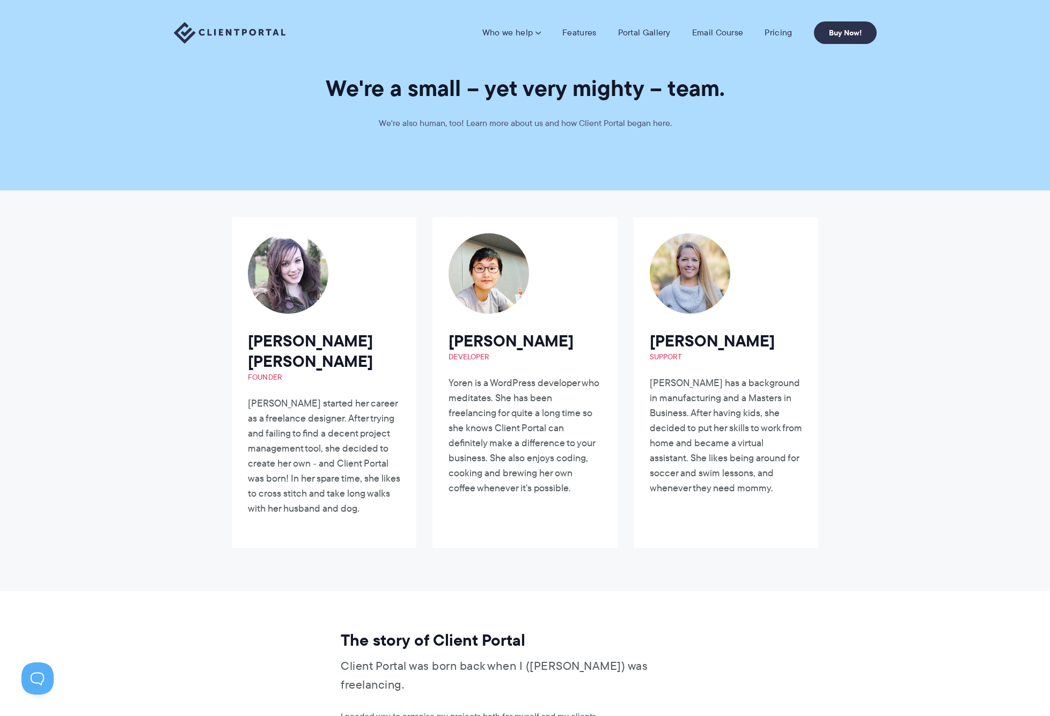 The height and width of the screenshot is (716, 1050). Describe the element at coordinates (525, 357) in the screenshot. I see `span: Developer` at that location.